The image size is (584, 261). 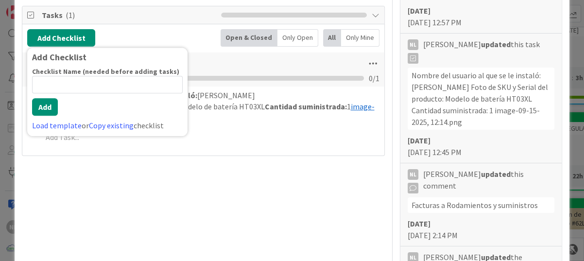 I want to click on span: Tasks, so click(x=129, y=15).